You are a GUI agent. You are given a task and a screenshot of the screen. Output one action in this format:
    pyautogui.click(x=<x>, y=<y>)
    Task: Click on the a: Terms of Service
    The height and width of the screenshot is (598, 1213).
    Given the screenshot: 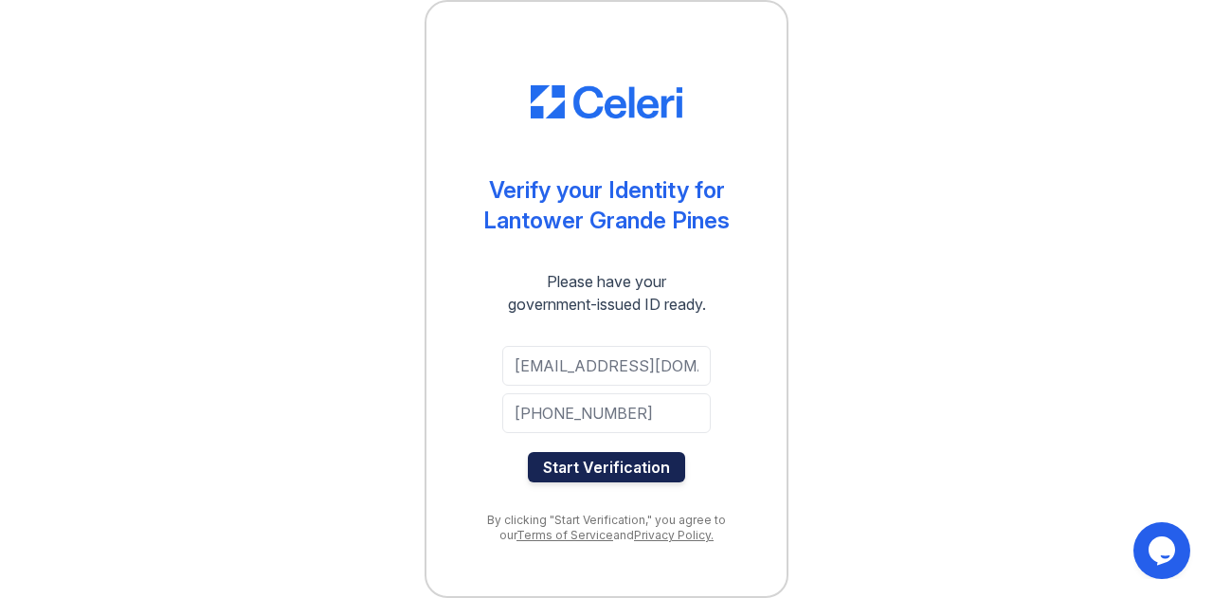 What is the action you would take?
    pyautogui.click(x=565, y=535)
    